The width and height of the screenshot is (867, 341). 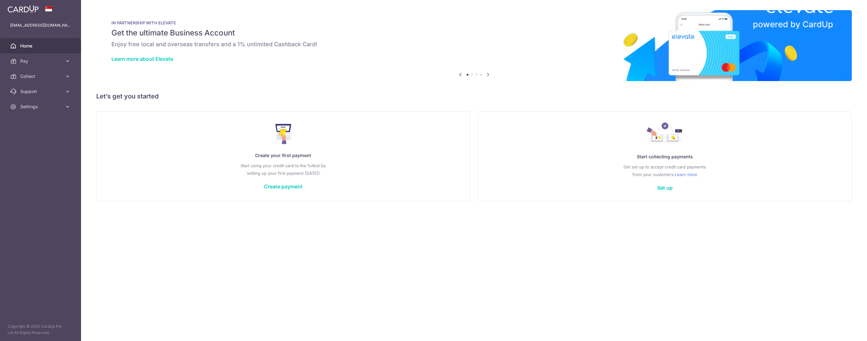 I want to click on p: IN PARTNERSHIP WITH ELEVATE, so click(x=474, y=23).